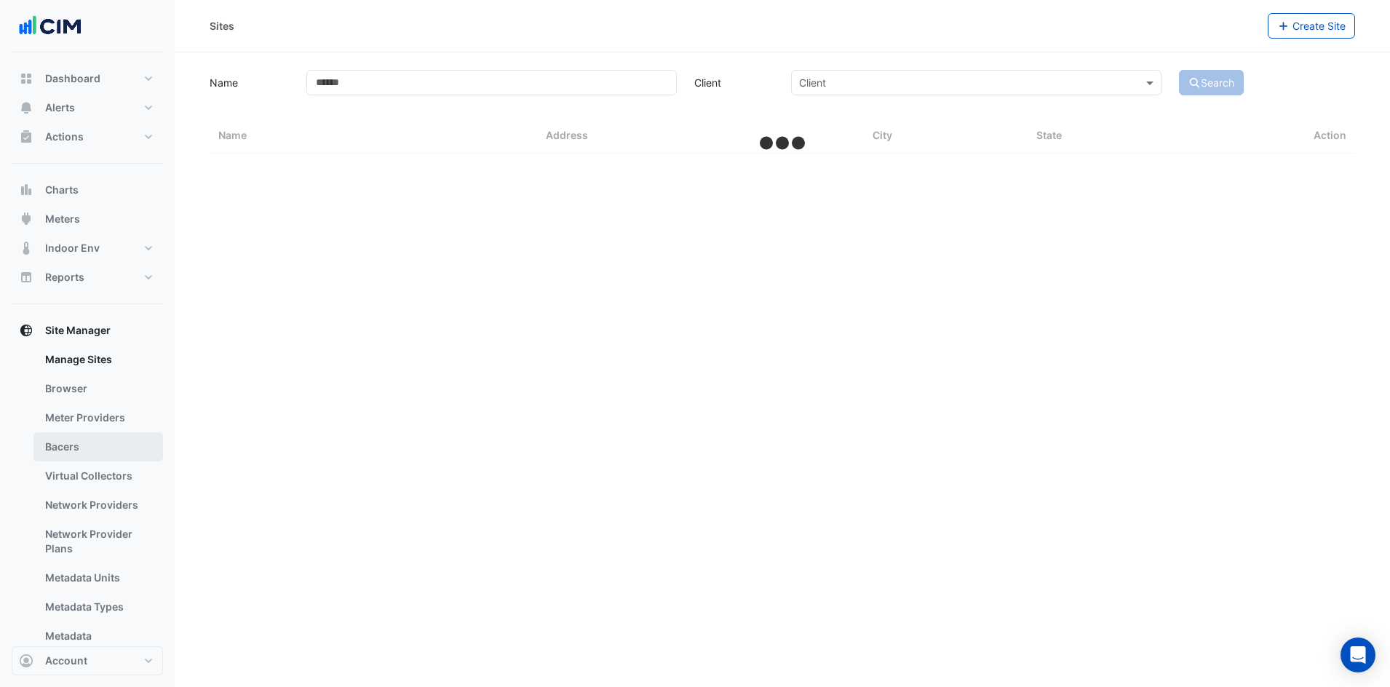  Describe the element at coordinates (62, 190) in the screenshot. I see `span: Charts` at that location.